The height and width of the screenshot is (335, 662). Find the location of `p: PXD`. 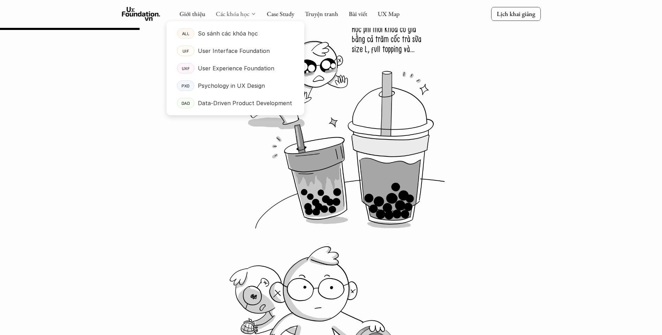

p: PXD is located at coordinates (186, 86).